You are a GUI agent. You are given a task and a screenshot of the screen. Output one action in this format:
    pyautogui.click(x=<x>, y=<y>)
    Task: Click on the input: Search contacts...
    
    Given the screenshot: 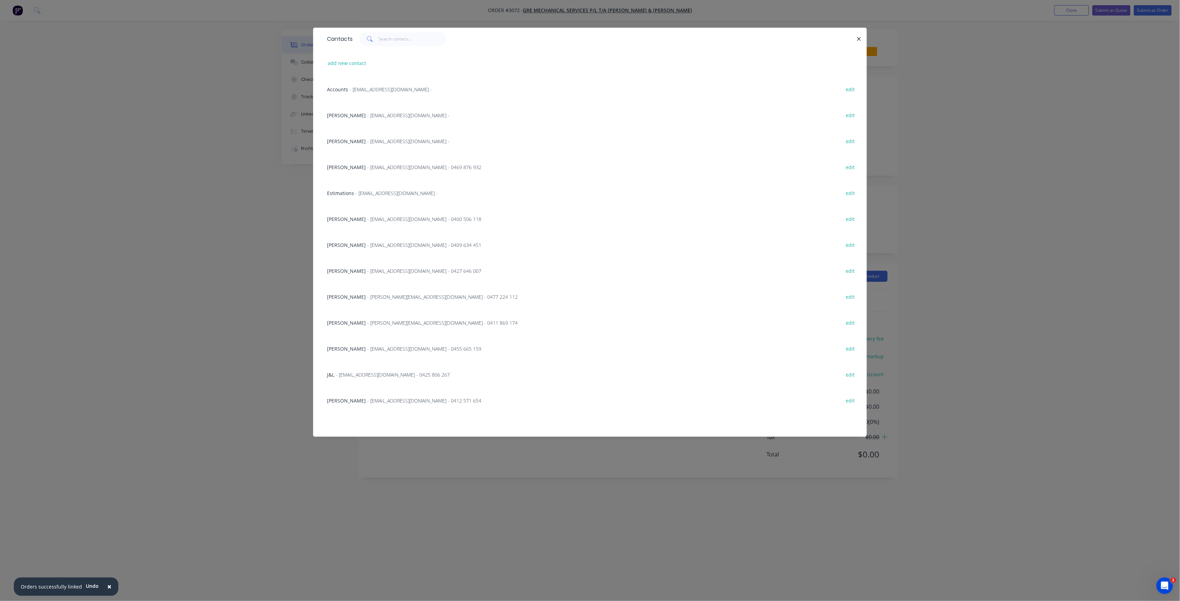 What is the action you would take?
    pyautogui.click(x=412, y=39)
    